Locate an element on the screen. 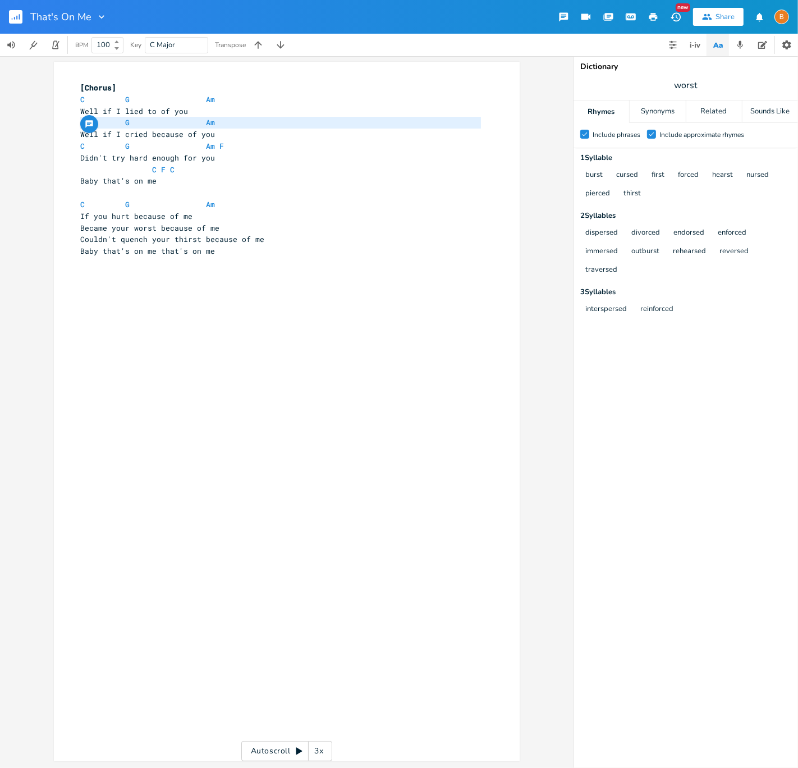 The image size is (798, 768). button: enforced is located at coordinates (732, 233).